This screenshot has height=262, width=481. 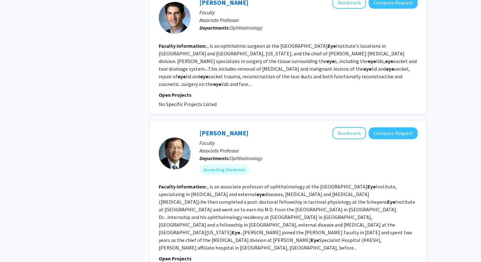 What do you see at coordinates (393, 133) in the screenshot?
I see `button: Compose Request to Samuel Yiu` at bounding box center [393, 133].